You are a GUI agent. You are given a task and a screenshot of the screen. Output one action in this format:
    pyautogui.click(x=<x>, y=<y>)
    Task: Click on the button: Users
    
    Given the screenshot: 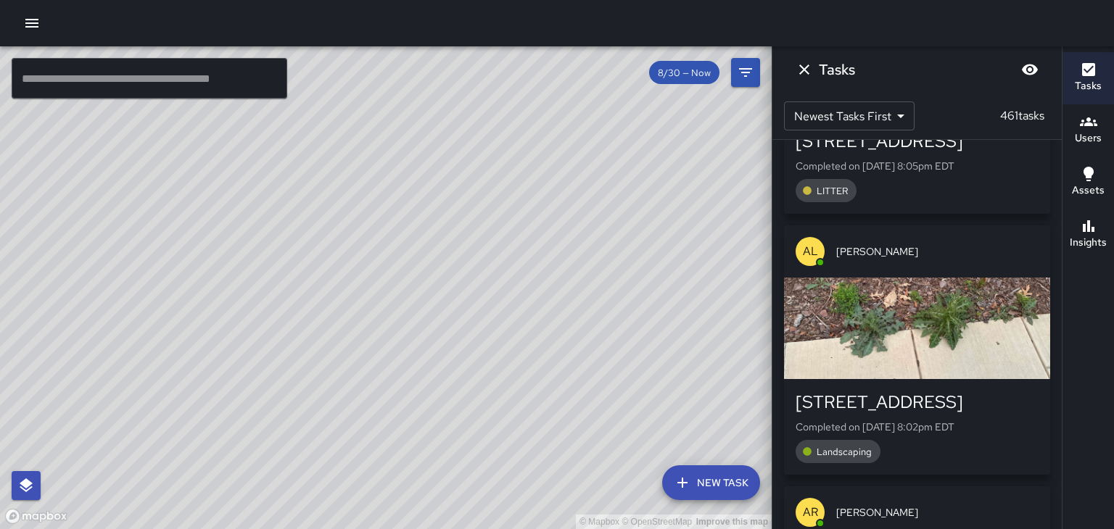 What is the action you would take?
    pyautogui.click(x=1088, y=131)
    